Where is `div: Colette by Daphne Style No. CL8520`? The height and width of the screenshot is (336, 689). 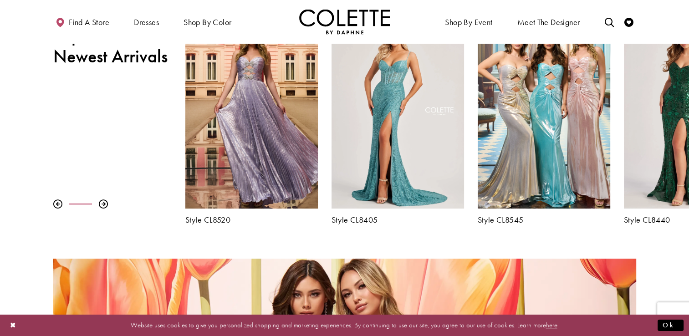
div: Colette by Daphne Style No. CL8520 is located at coordinates (251, 120).